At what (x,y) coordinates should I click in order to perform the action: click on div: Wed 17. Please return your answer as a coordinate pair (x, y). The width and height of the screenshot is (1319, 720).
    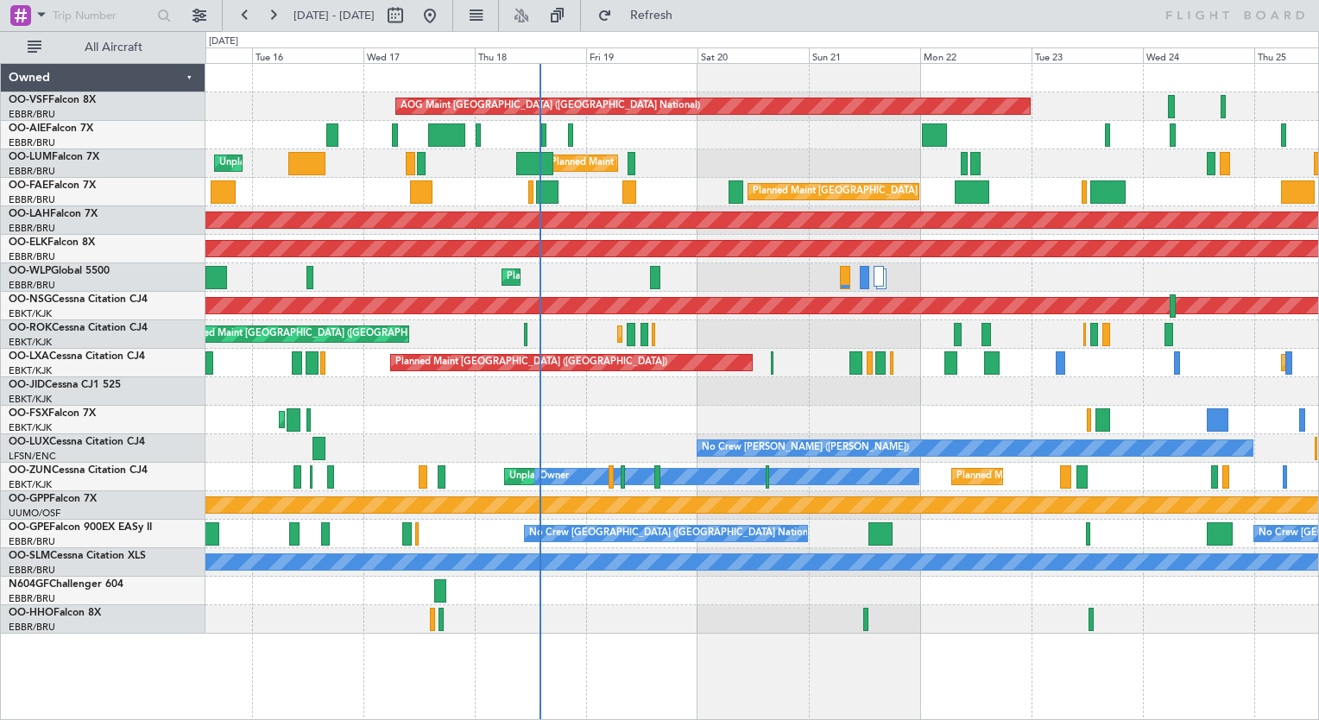
    Looking at the image, I should click on (419, 55).